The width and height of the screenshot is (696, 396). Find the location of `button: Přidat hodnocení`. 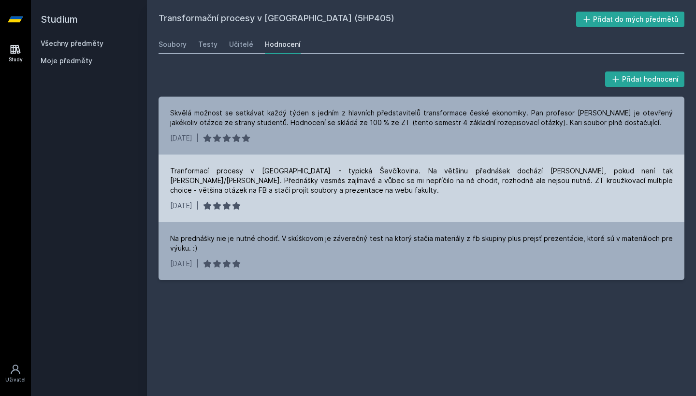

button: Přidat hodnocení is located at coordinates (645, 79).